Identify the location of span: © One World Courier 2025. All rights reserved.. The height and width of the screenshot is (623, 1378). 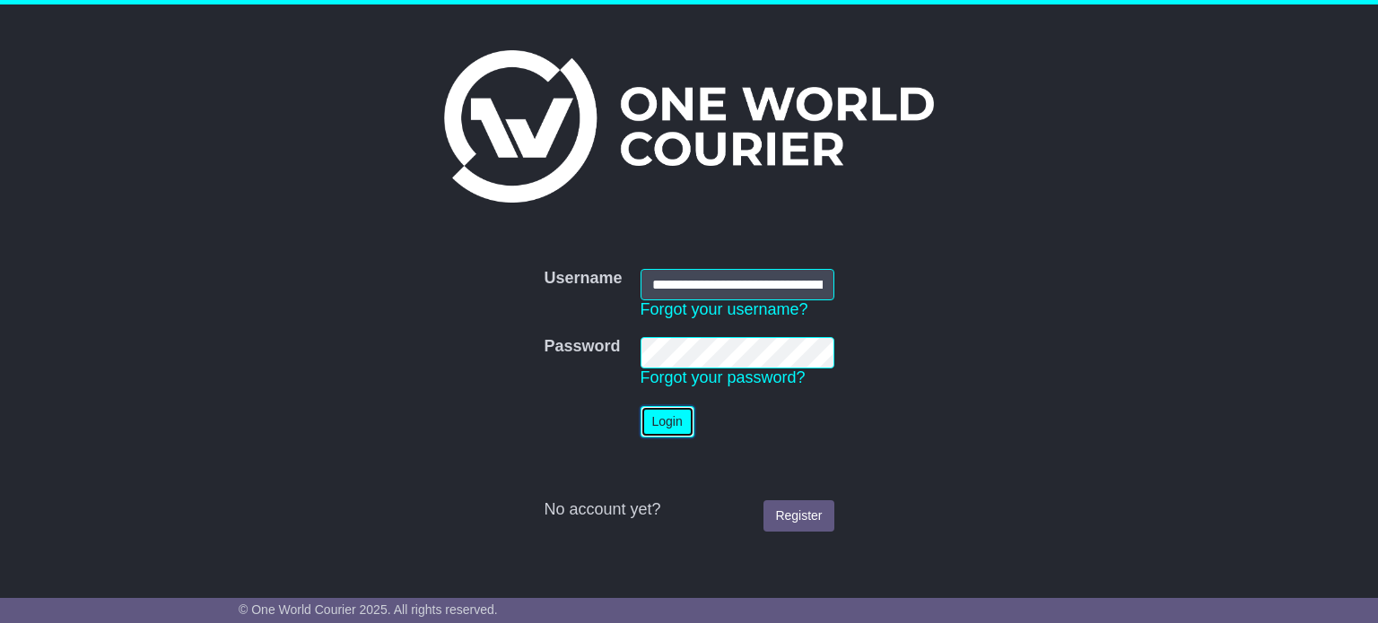
(368, 610).